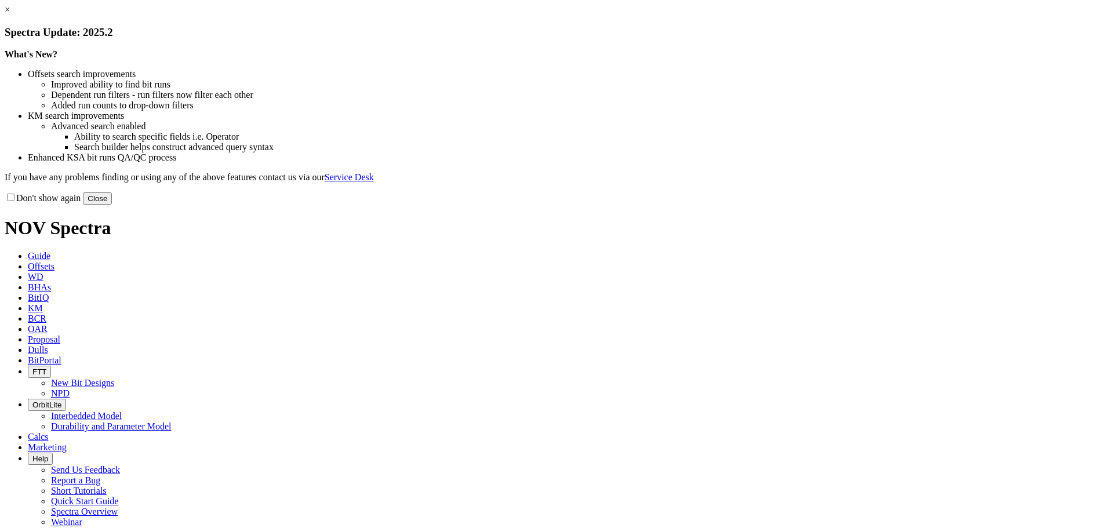 This screenshot has width=1113, height=528. Describe the element at coordinates (31, 54) in the screenshot. I see `strong: What's New?` at that location.